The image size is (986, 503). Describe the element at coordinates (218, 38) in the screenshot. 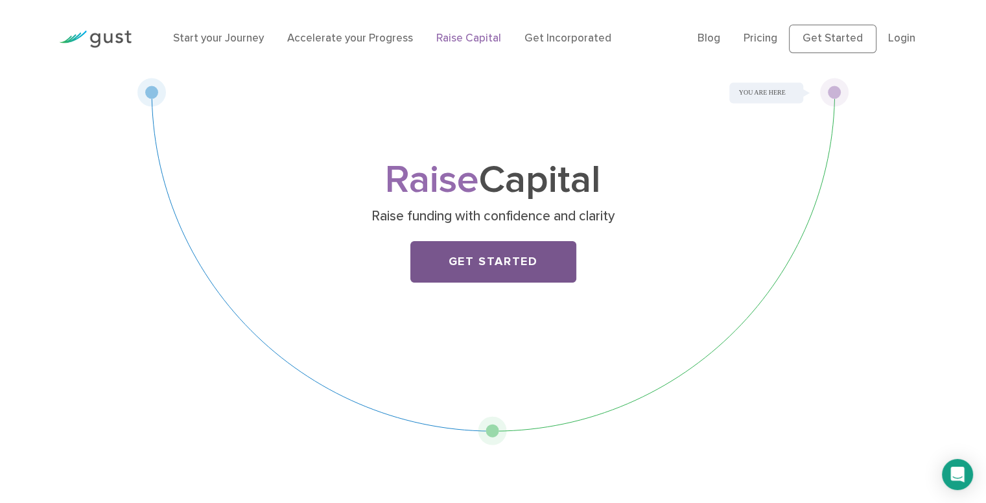

I see `a: Start your Journey` at that location.